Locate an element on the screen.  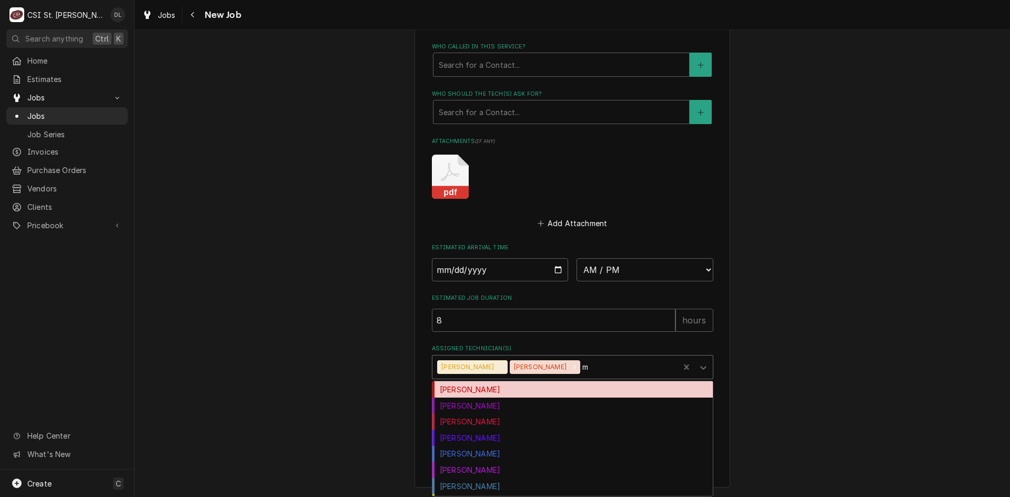
div: Remove Jeff George is located at coordinates (575, 367).